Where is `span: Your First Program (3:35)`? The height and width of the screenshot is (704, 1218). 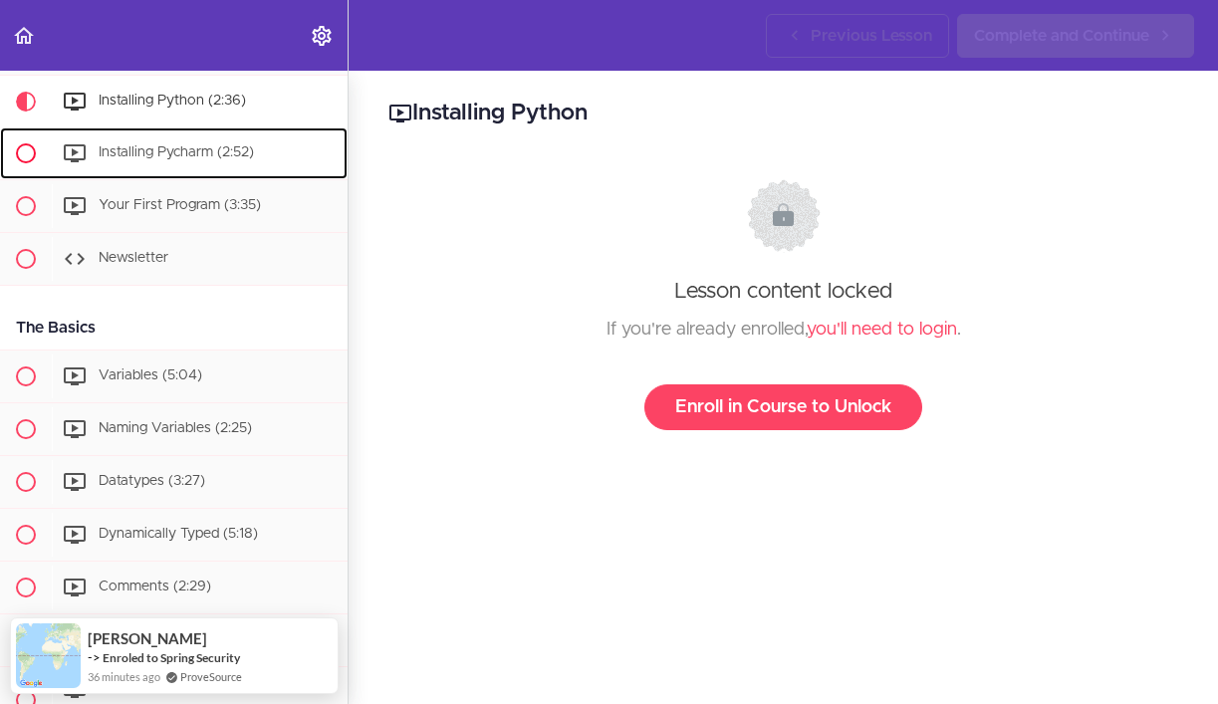
span: Your First Program (3:35) is located at coordinates (179, 205).